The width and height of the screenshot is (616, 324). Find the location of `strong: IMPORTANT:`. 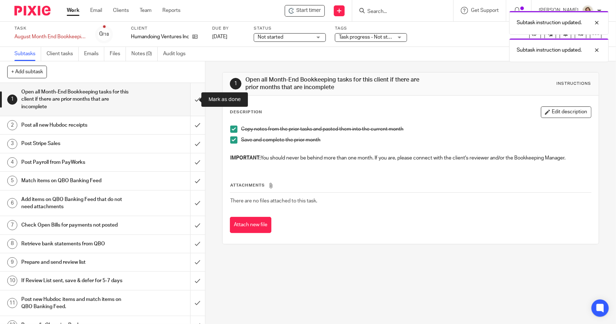

strong: IMPORTANT: is located at coordinates (245, 158).